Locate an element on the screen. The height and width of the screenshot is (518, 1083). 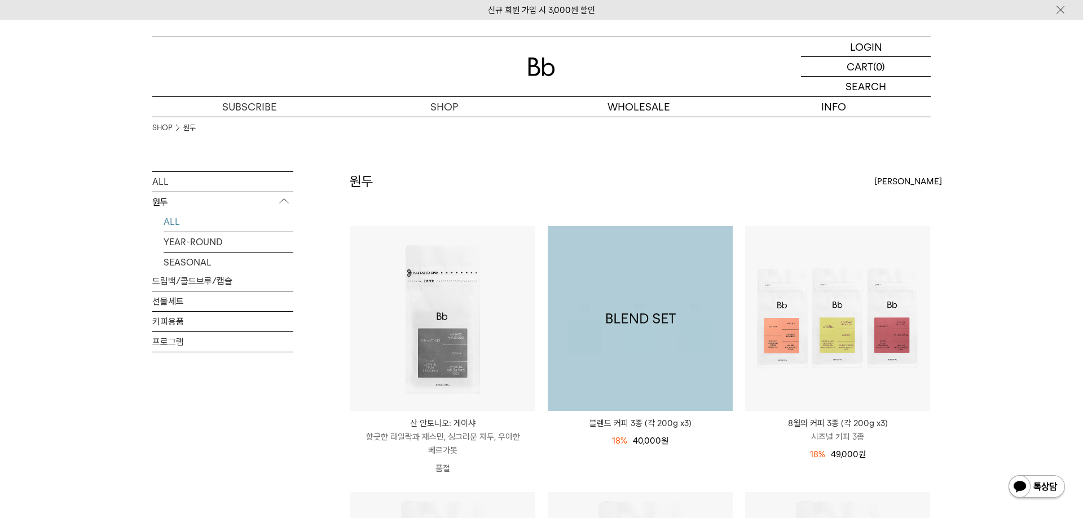
img: 1000001179_add2_053.png is located at coordinates (640, 319).